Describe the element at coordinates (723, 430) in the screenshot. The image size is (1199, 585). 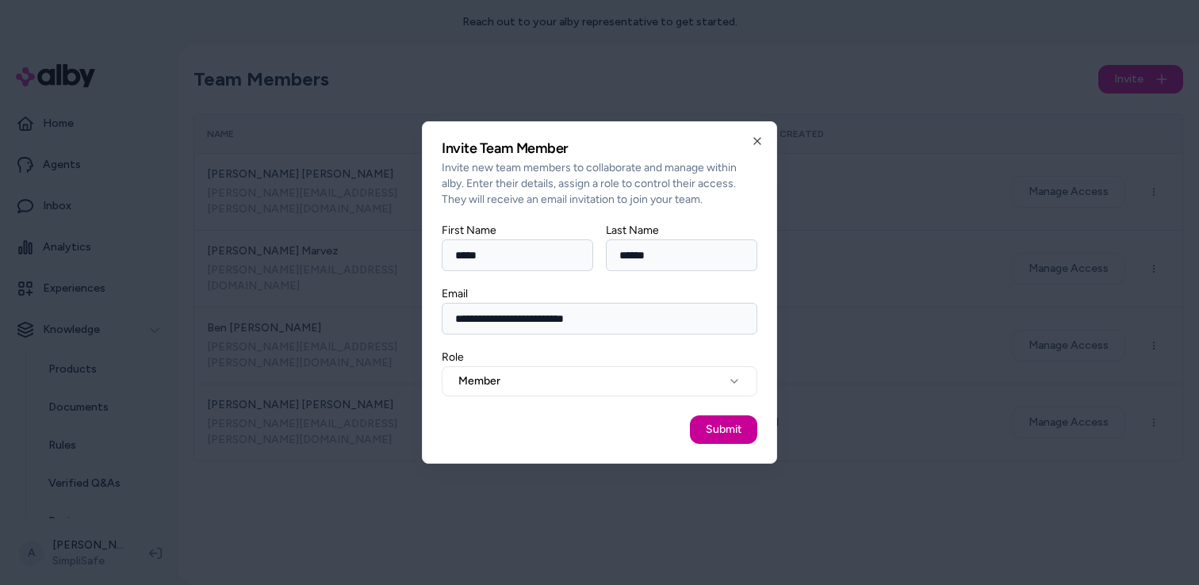
I see `button: Submit` at that location.